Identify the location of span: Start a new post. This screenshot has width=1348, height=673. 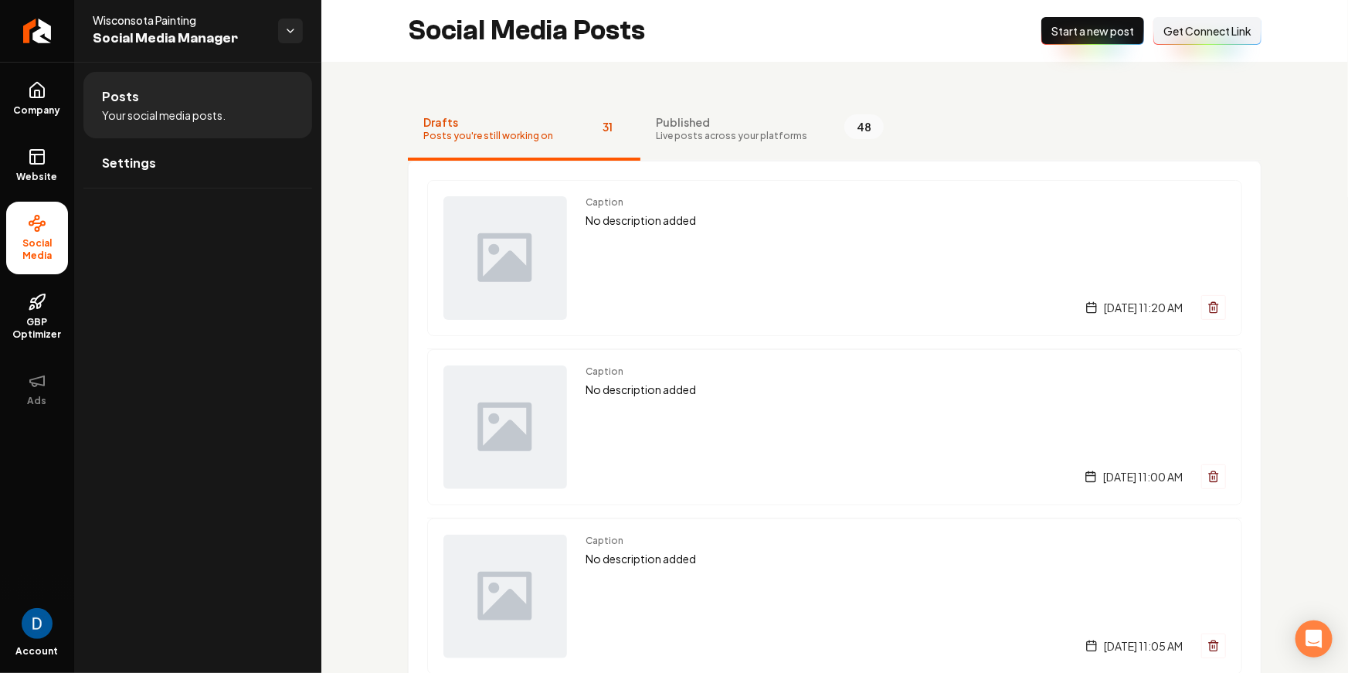
(1092, 31).